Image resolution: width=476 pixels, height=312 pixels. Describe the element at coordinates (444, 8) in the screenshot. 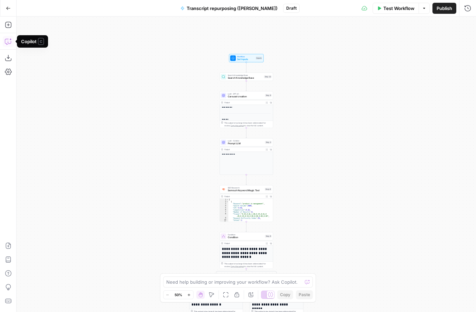

I see `button: Publish` at that location.